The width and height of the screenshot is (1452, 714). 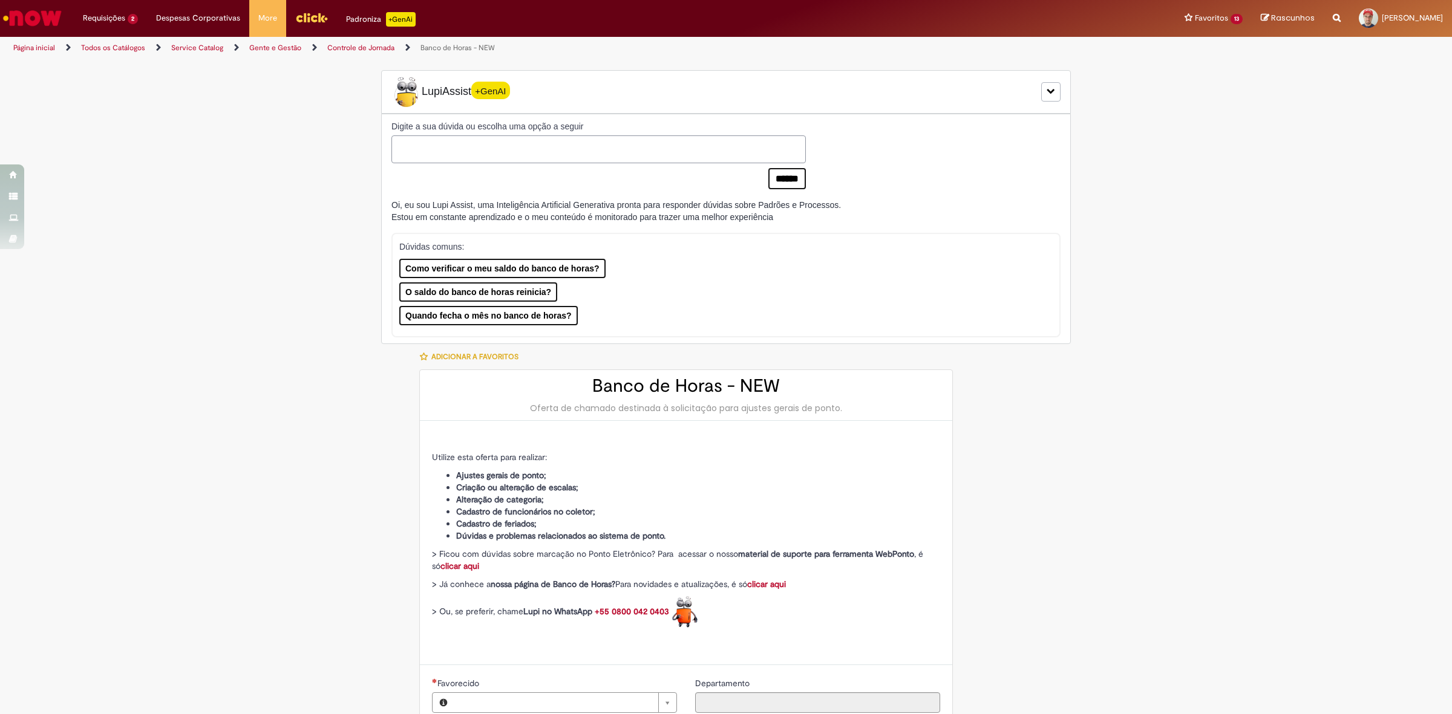 I want to click on label: Somente leitura - Departamento, so click(x=724, y=684).